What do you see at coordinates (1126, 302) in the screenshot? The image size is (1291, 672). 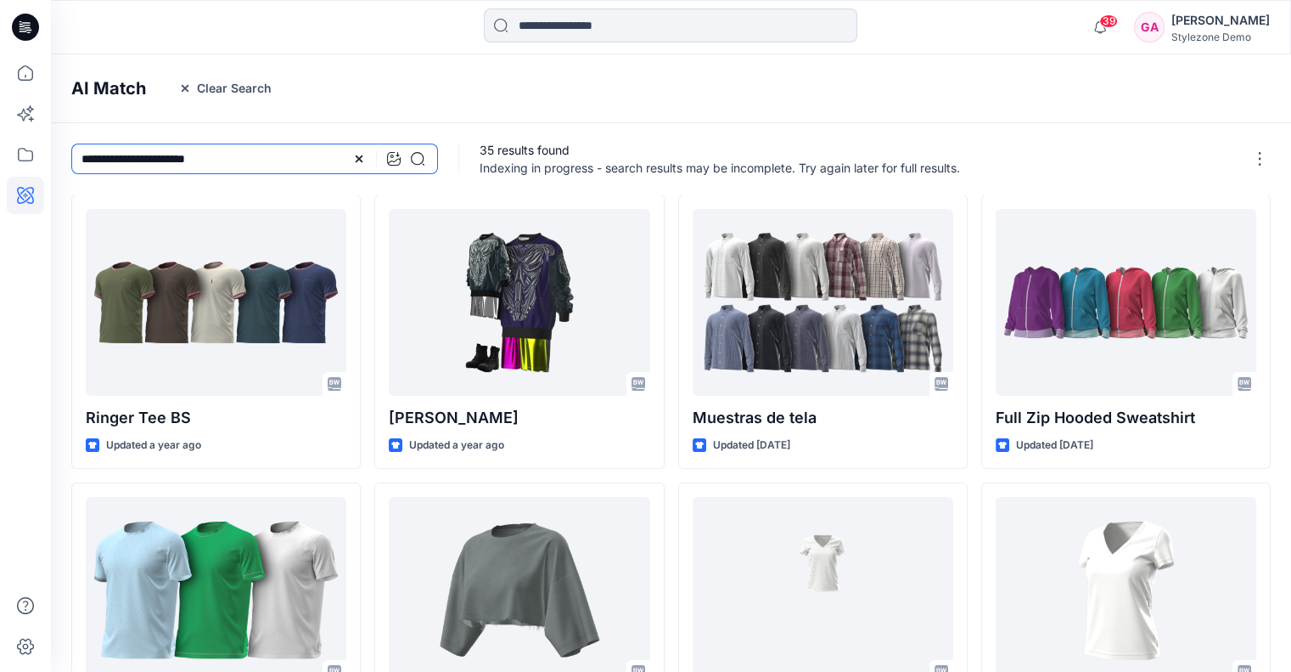 I see `a: Full Zip Hooded Sweatshirt` at bounding box center [1126, 302].